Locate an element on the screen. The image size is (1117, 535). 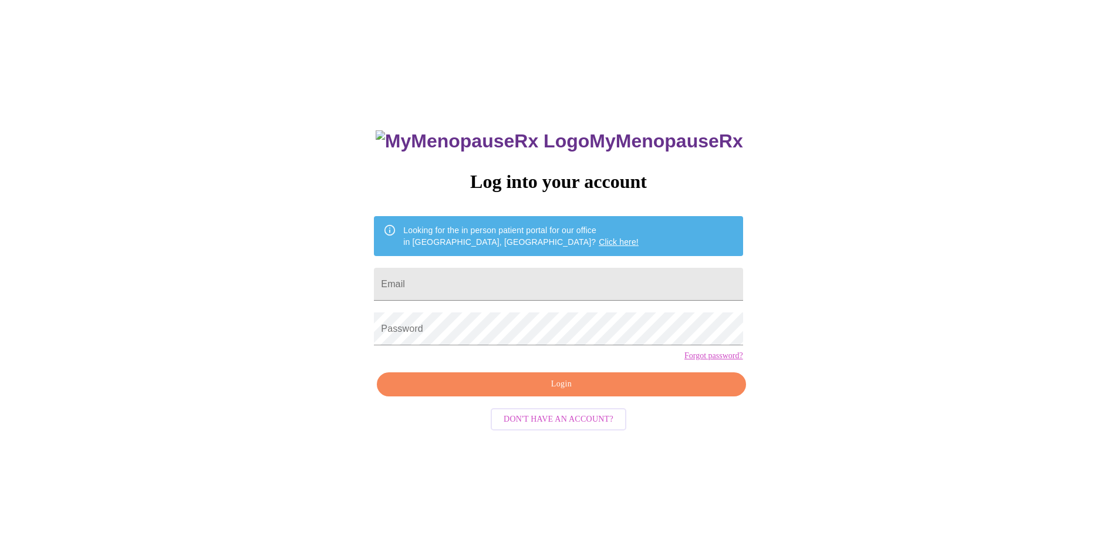
h3: MyMenopauseRx is located at coordinates (559, 141).